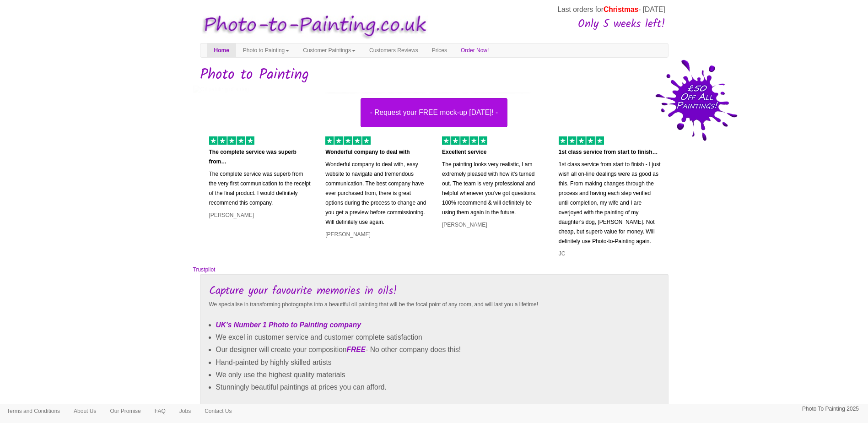 The image size is (868, 423). Describe the element at coordinates (288, 324) in the screenshot. I see `em: UK's Number 1 Photo to Painting company` at that location.